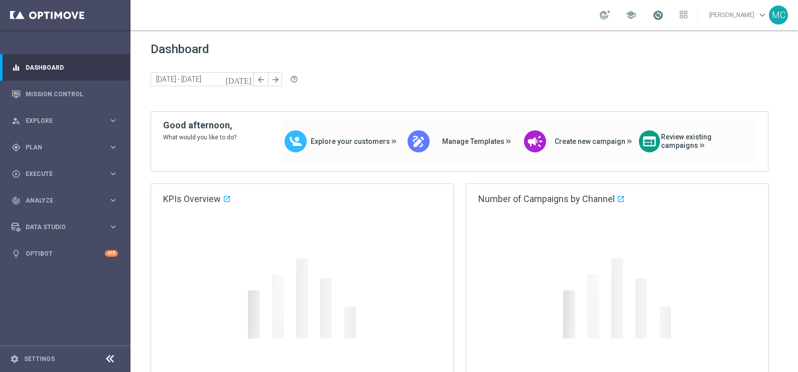 Image resolution: width=798 pixels, height=372 pixels. I want to click on i: track_changes, so click(16, 201).